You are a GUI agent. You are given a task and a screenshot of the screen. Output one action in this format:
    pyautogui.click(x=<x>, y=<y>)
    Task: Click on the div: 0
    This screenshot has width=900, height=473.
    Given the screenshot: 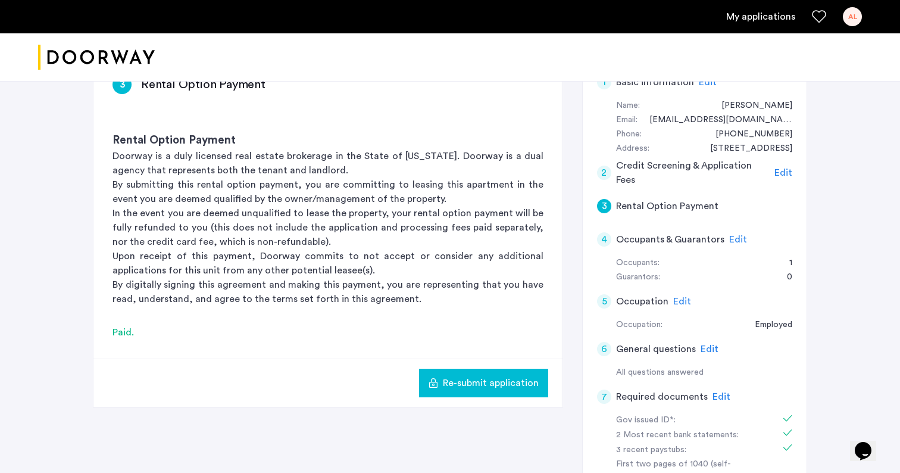 What is the action you would take?
    pyautogui.click(x=783, y=277)
    